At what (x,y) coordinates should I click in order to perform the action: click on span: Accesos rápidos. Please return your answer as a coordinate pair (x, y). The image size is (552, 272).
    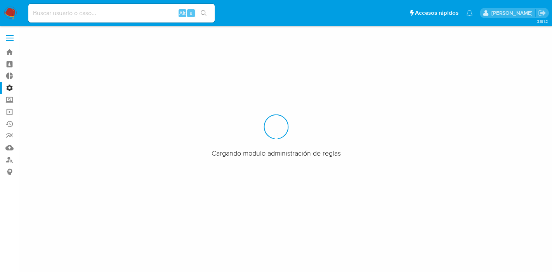
    Looking at the image, I should click on (437, 13).